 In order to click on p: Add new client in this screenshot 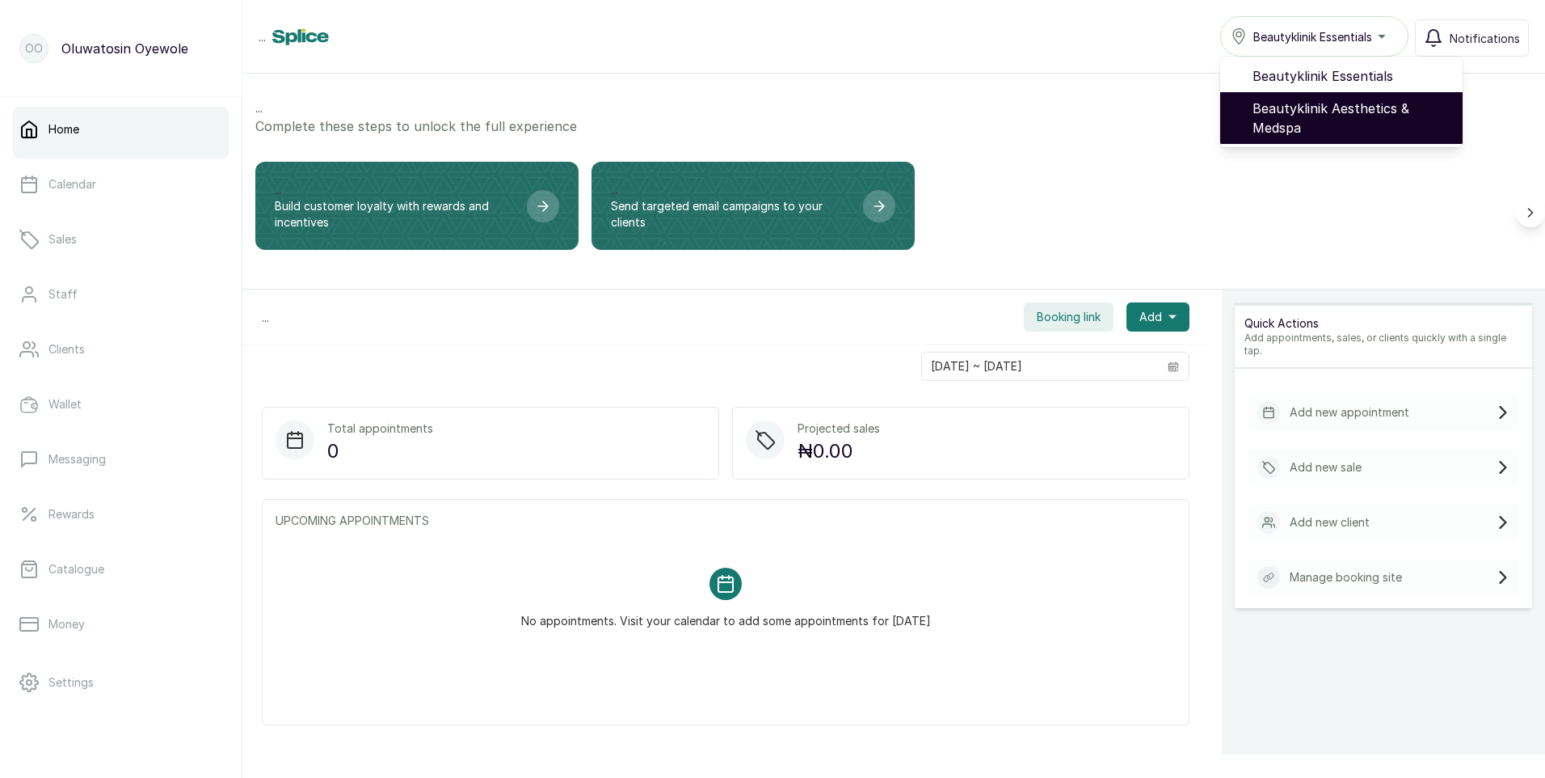, I will do `click(1330, 522)`.